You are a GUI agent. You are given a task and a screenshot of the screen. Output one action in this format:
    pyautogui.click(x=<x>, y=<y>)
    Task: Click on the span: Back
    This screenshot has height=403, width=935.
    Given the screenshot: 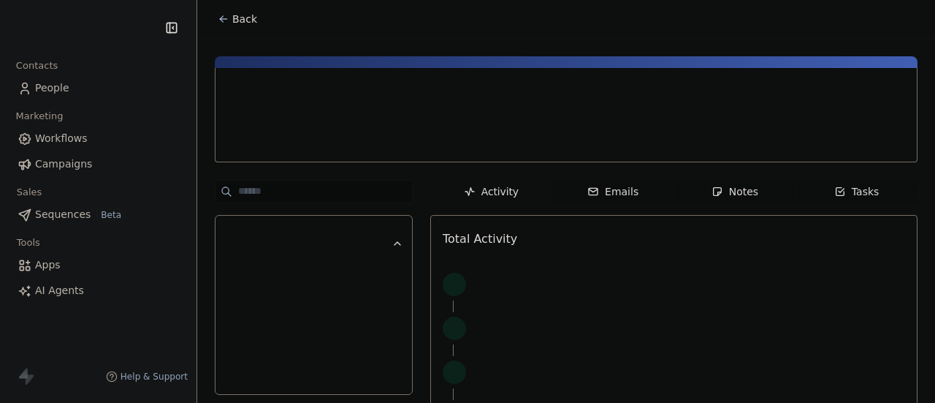 What is the action you would take?
    pyautogui.click(x=245, y=19)
    